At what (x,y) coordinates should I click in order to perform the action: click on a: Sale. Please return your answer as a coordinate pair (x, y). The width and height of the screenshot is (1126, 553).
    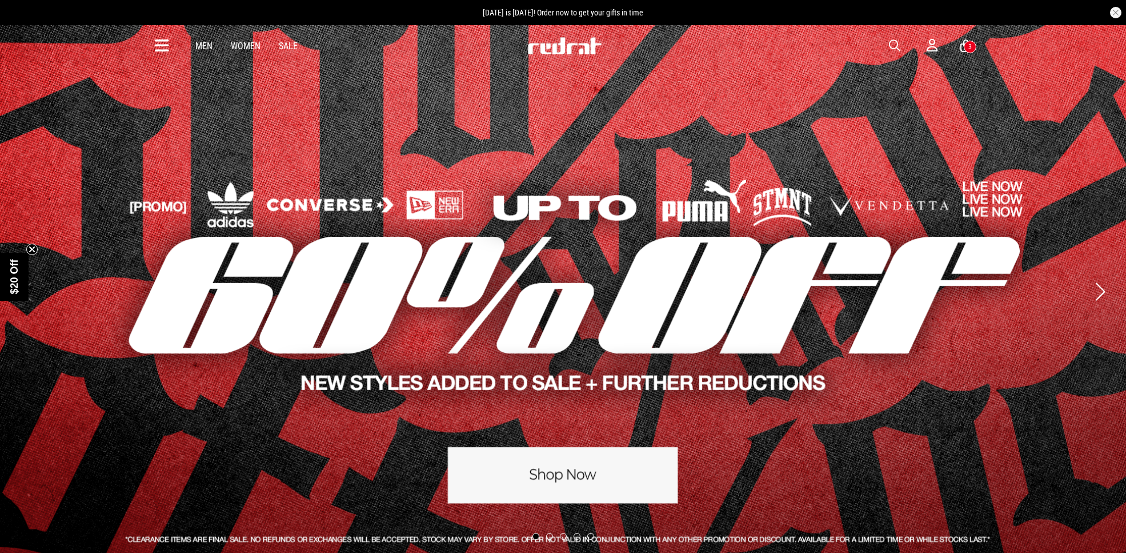
    Looking at the image, I should click on (288, 46).